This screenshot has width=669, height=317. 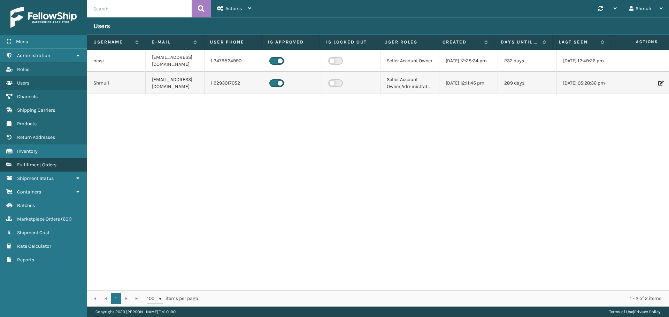 What do you see at coordinates (410, 61) in the screenshot?
I see `td: Seller Account Owner` at bounding box center [410, 61].